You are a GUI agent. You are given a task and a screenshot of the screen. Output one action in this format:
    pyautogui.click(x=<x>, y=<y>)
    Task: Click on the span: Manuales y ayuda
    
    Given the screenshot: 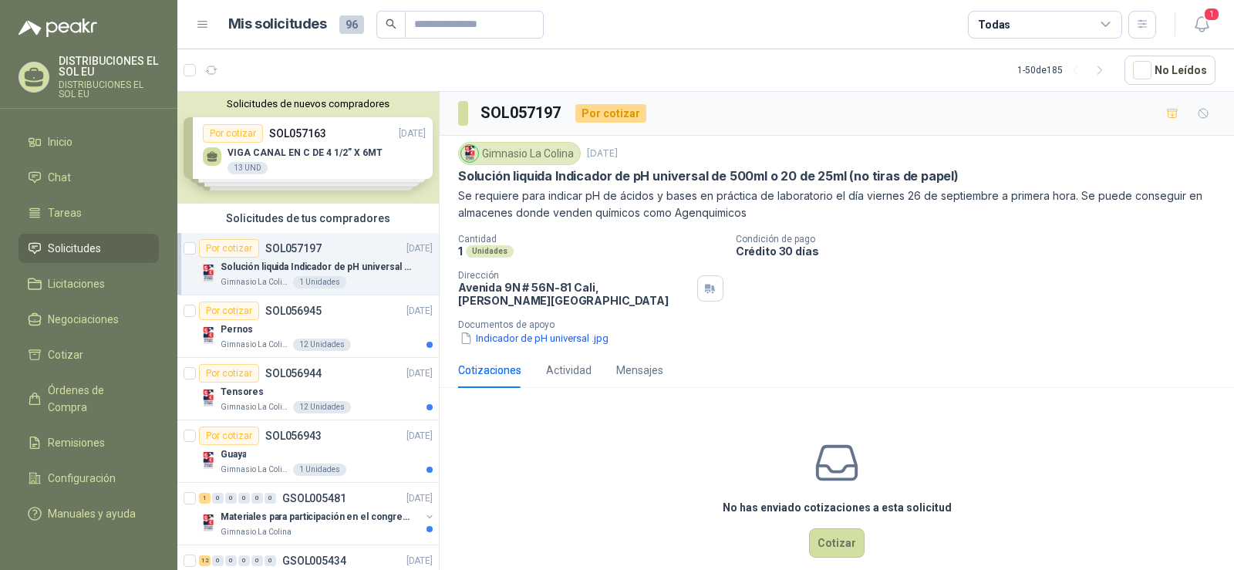 What is the action you would take?
    pyautogui.click(x=92, y=514)
    